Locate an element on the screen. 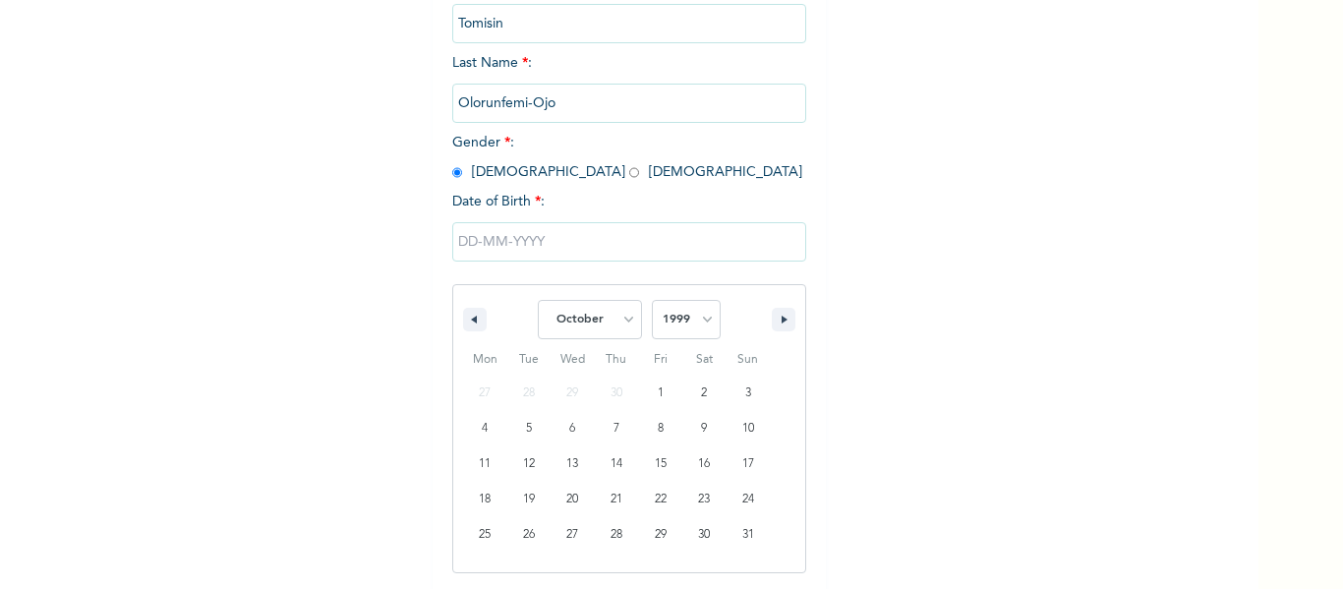 The width and height of the screenshot is (1343, 589). span: 6 is located at coordinates (572, 429).